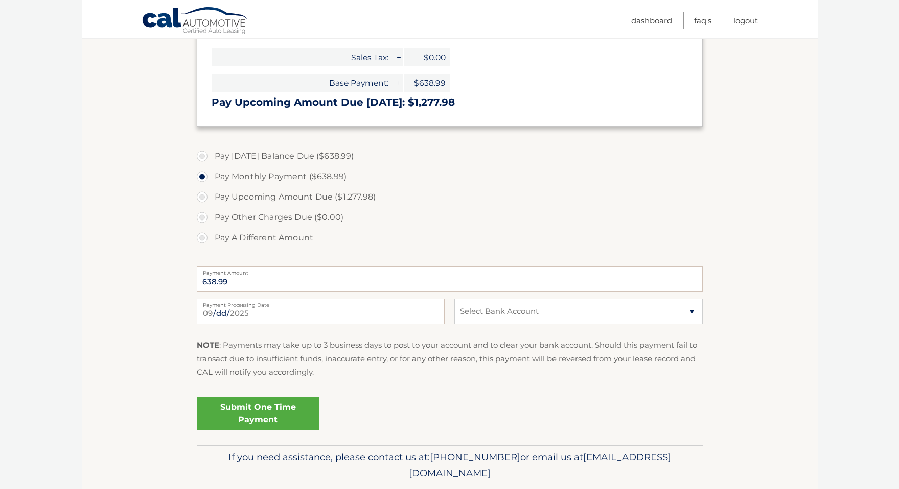  What do you see at coordinates (703, 20) in the screenshot?
I see `a: FAQ's` at bounding box center [703, 20].